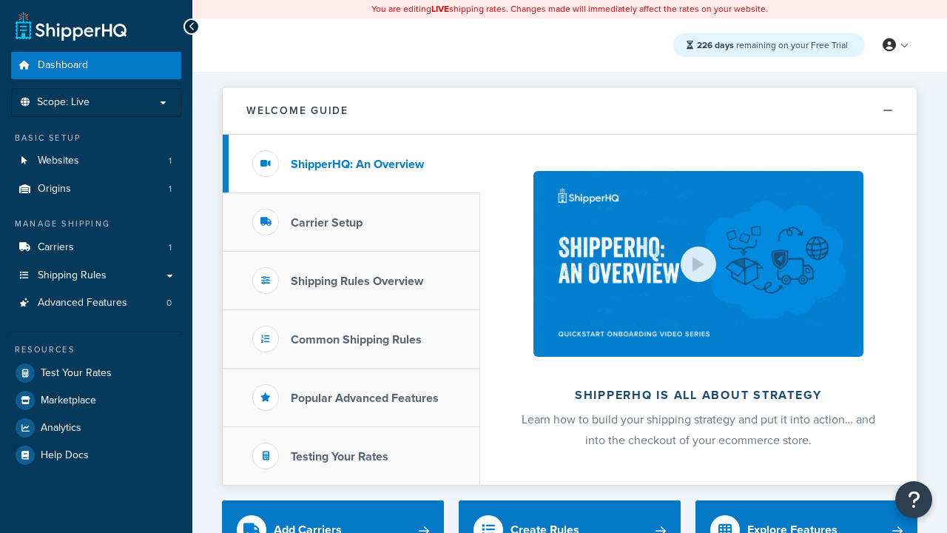 This screenshot has height=533, width=947. What do you see at coordinates (96, 455) in the screenshot?
I see `a: Help Docs` at bounding box center [96, 455].